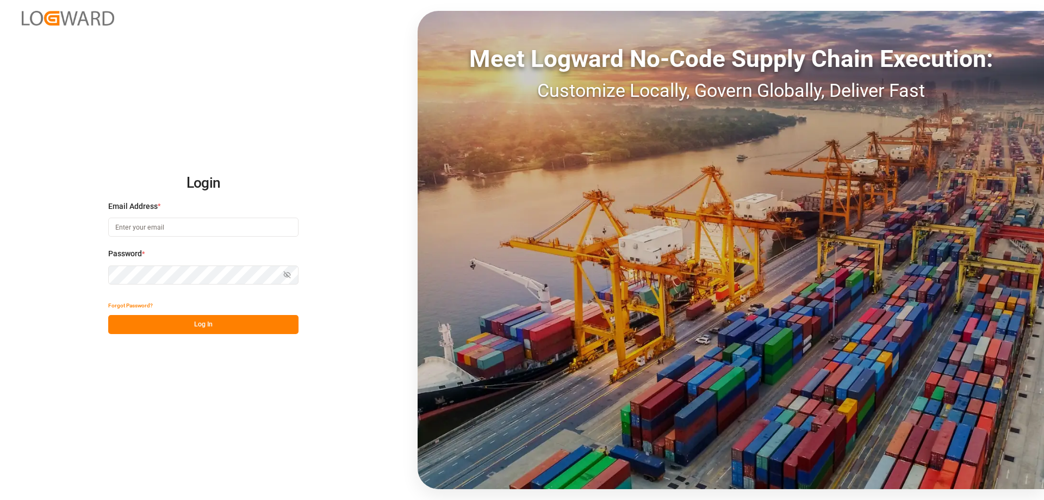 Image resolution: width=1044 pixels, height=500 pixels. What do you see at coordinates (125, 253) in the screenshot?
I see `span: Password` at bounding box center [125, 253].